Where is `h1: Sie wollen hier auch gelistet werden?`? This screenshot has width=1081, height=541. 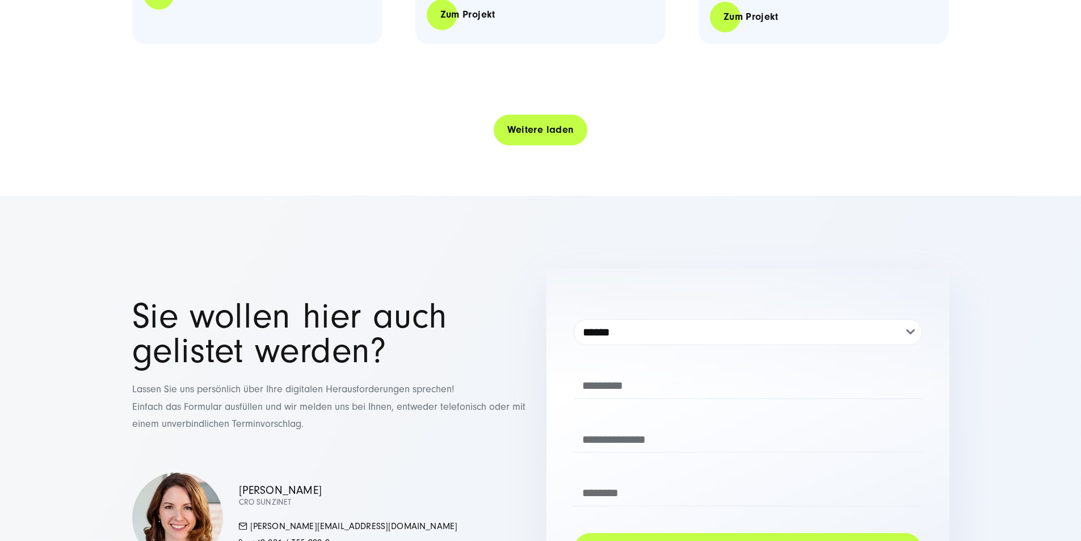
h1: Sie wollen hier auch gelistet werden? is located at coordinates (334, 334).